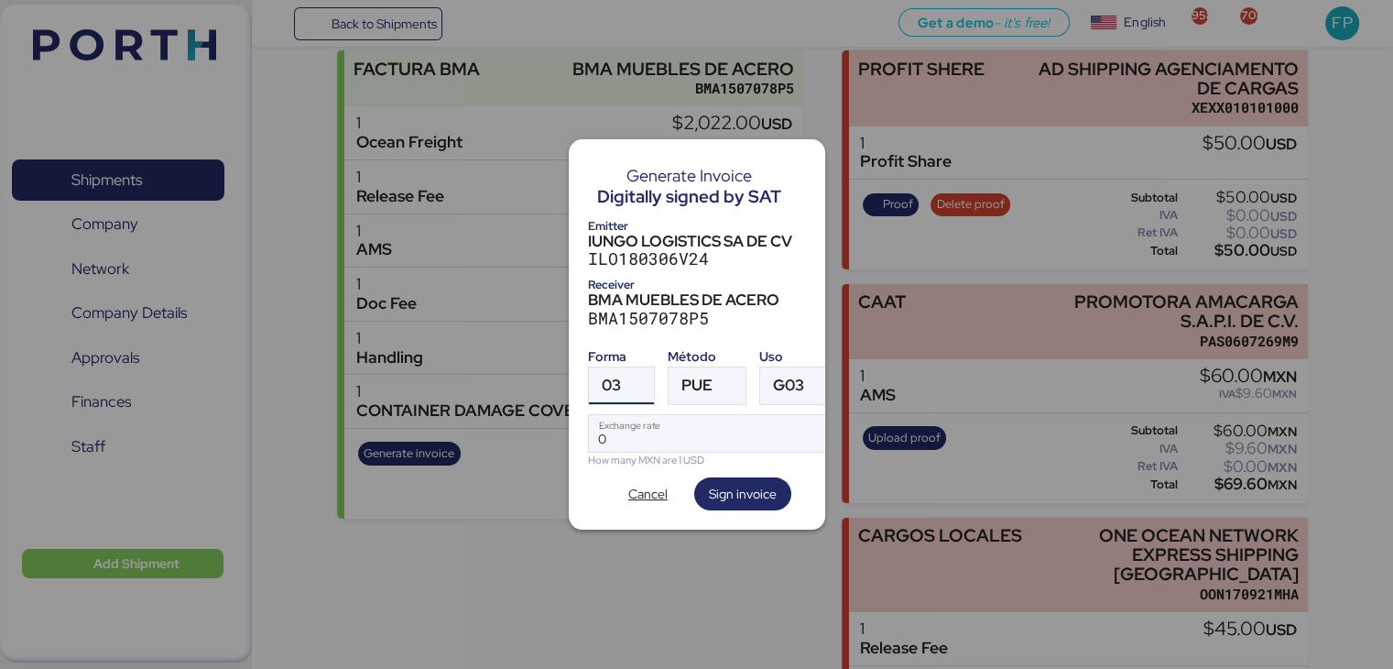 The width and height of the screenshot is (1393, 669). What do you see at coordinates (714, 433) in the screenshot?
I see `input: Exchange rate` at bounding box center [714, 433].